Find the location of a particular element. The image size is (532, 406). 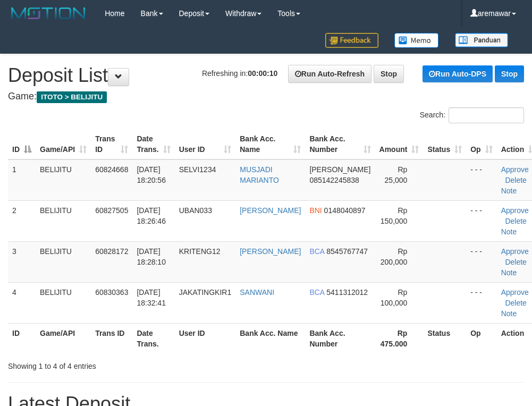

th: Rp 475.000 is located at coordinates (399, 338).